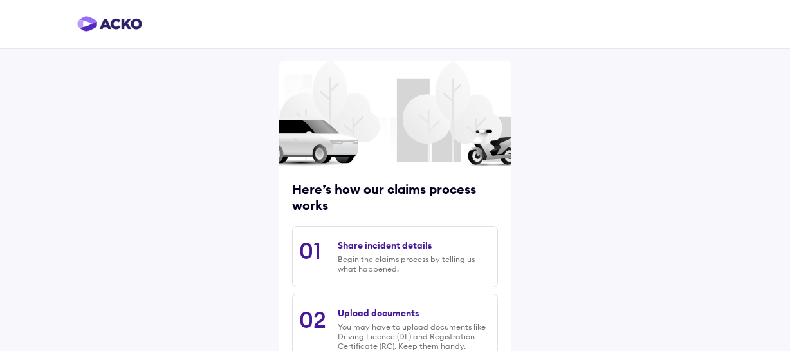  Describe the element at coordinates (395, 111) in the screenshot. I see `img: trees` at that location.